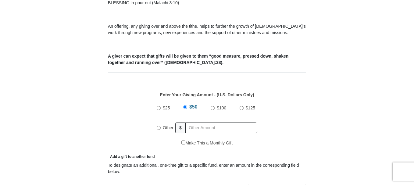 This screenshot has width=414, height=185. I want to click on b: A giver can expect that gifts will be given to them “good measure, pressed down, shaken together ..., so click(198, 59).